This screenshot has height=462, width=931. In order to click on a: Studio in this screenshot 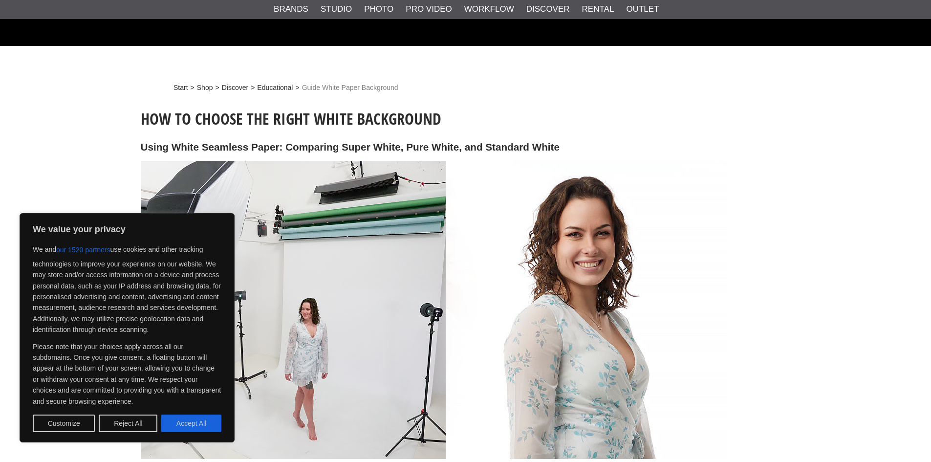, I will do `click(336, 9)`.